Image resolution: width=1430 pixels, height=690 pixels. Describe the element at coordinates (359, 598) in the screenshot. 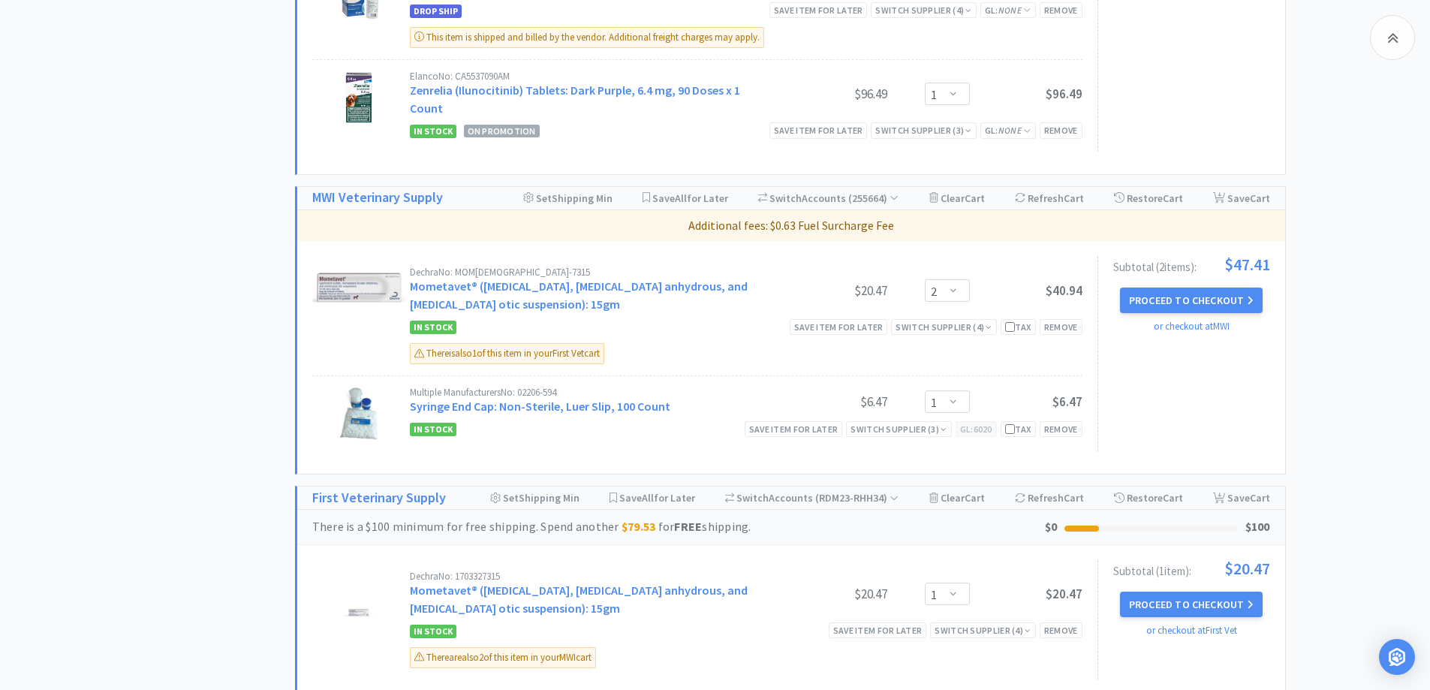

I see `img: fab85ef4ce78437c8c9d50c07e0a24d4_727072.jpeg` at that location.